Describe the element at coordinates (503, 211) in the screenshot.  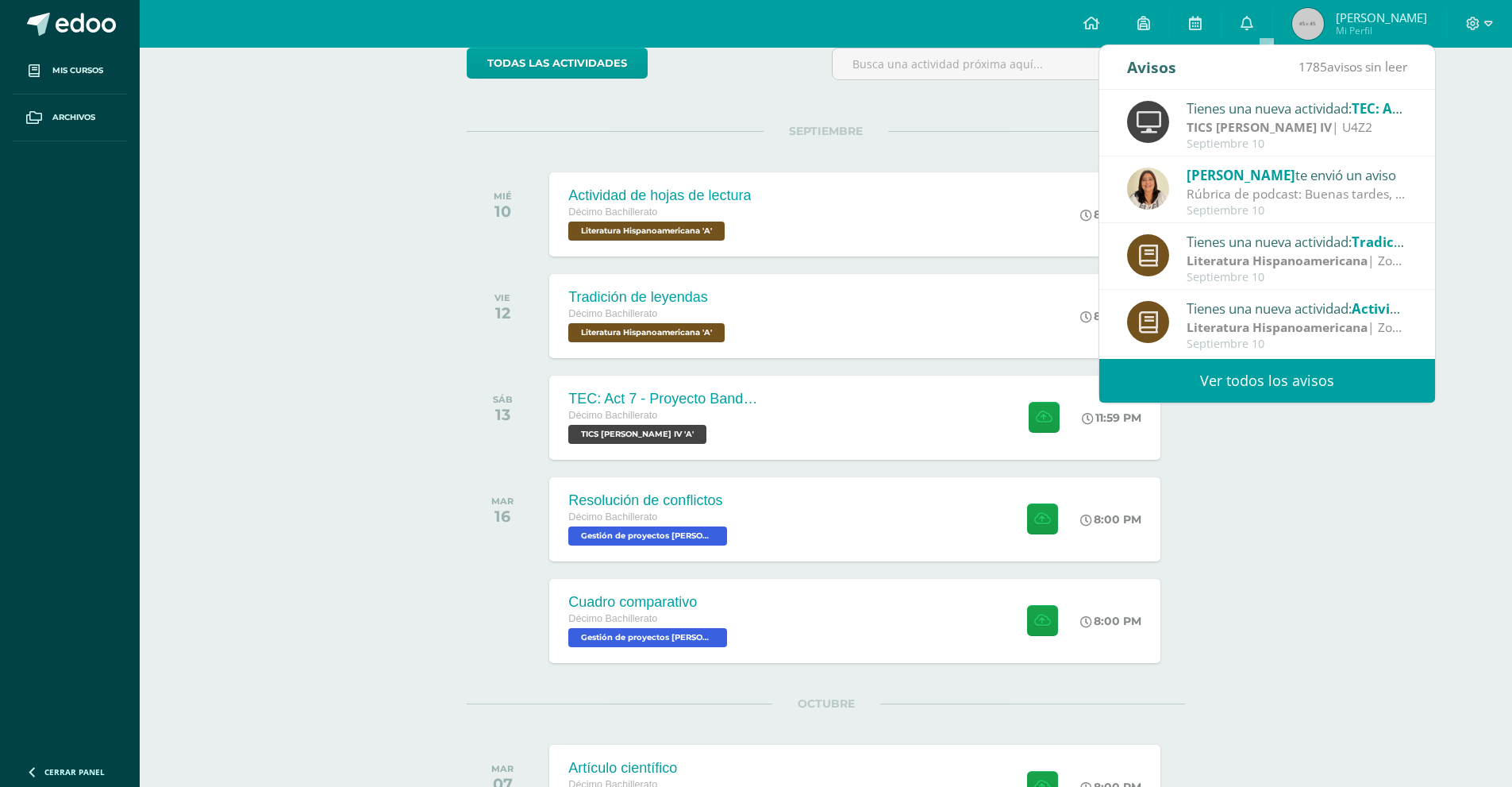
I see `div: 10` at that location.